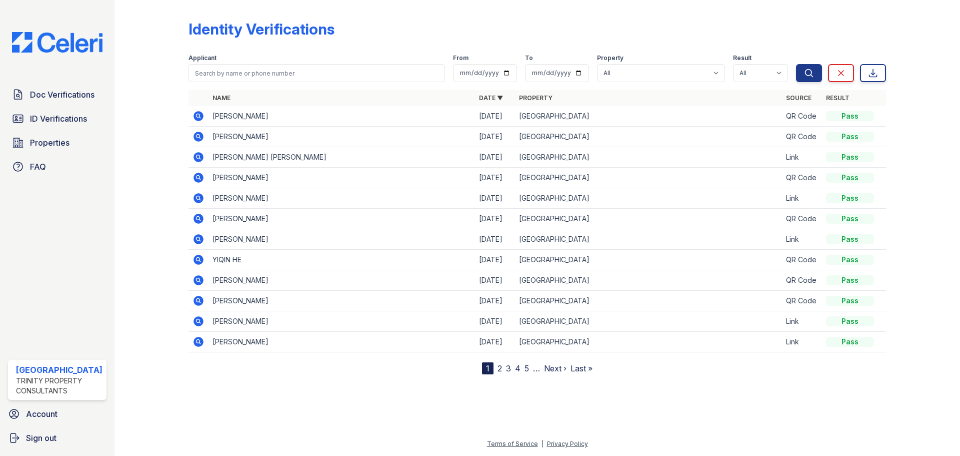 The height and width of the screenshot is (456, 960). Describe the element at coordinates (527, 368) in the screenshot. I see `a: 5` at that location.